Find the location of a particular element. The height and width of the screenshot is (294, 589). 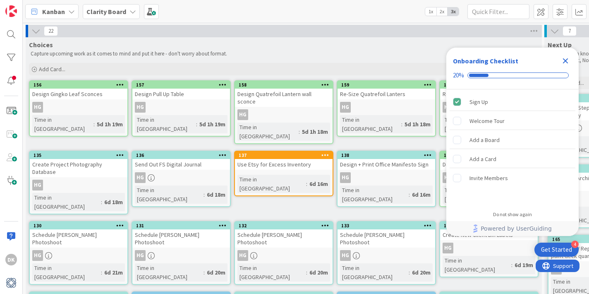

div: 136Send Out FS Digital Journal is located at coordinates (181, 160).